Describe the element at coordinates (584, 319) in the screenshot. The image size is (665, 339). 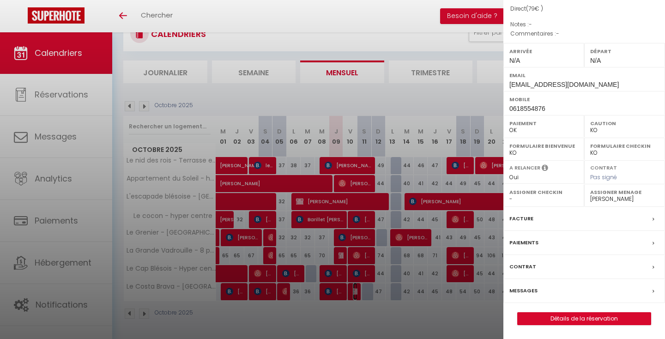
I see `button: Détails de la réservation` at that location.